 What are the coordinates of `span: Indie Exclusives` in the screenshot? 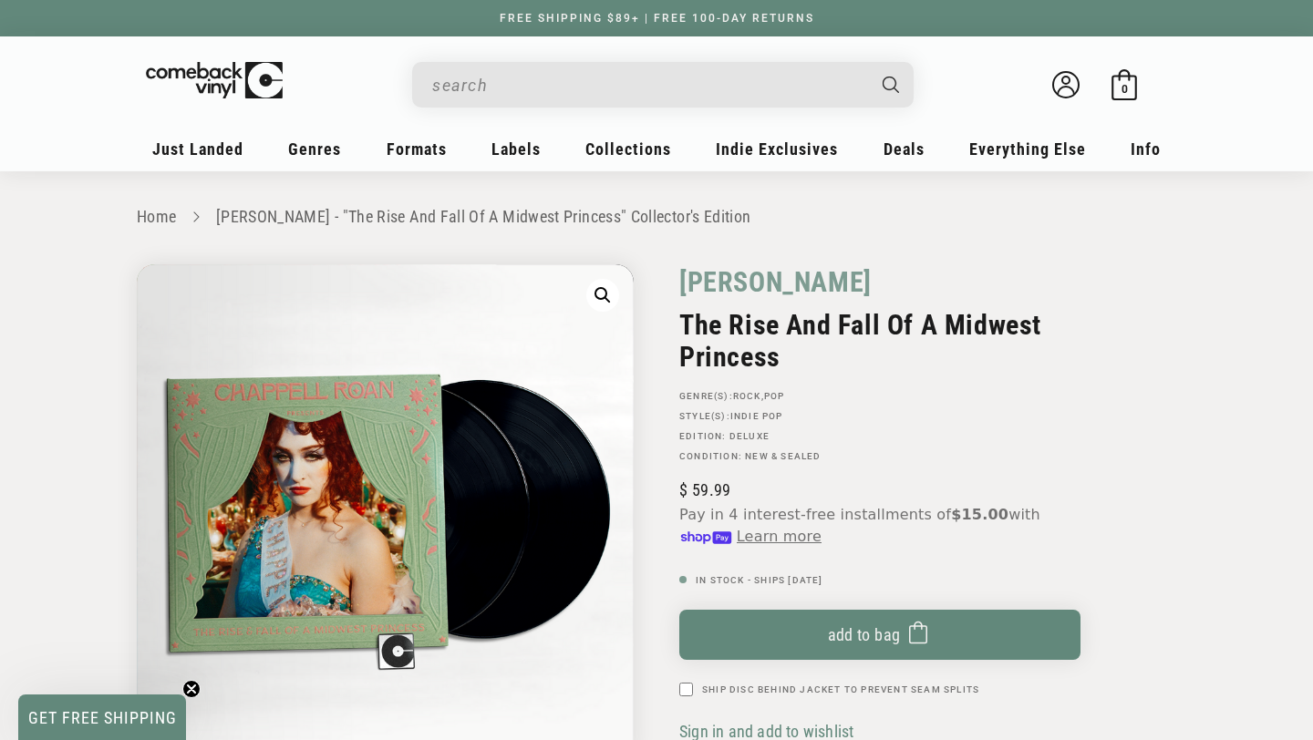 It's located at (777, 149).